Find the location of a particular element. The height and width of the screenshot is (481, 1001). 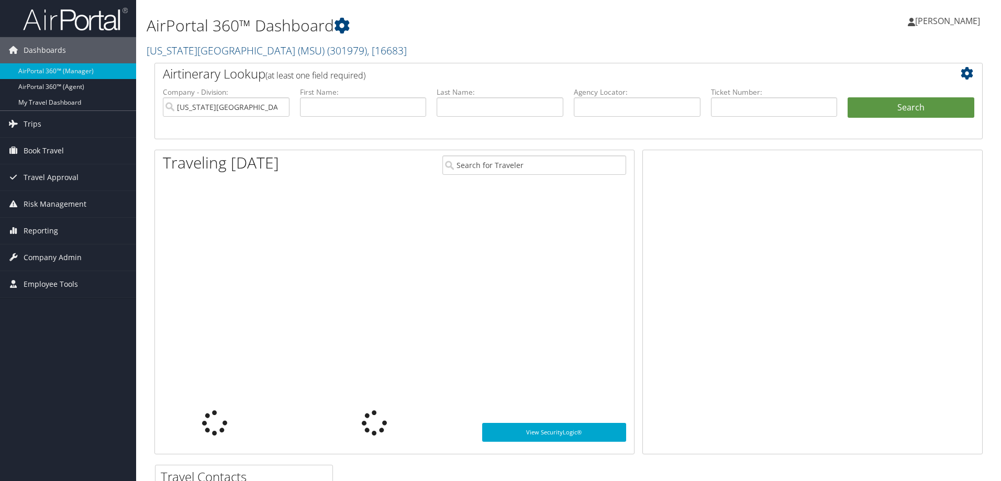

label: First Name: is located at coordinates (363, 92).